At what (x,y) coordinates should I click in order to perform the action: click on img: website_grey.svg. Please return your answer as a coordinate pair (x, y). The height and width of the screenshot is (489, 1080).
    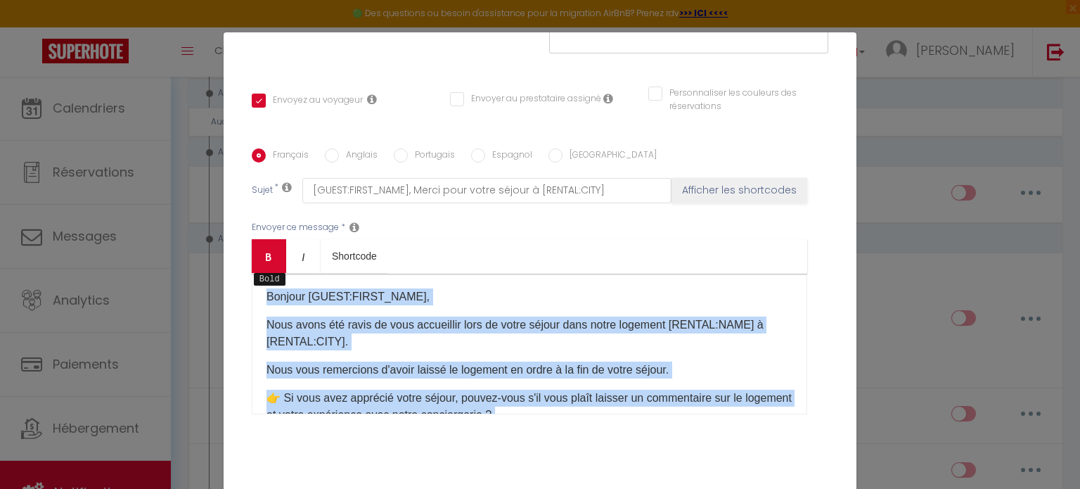
    Looking at the image, I should click on (28, 42).